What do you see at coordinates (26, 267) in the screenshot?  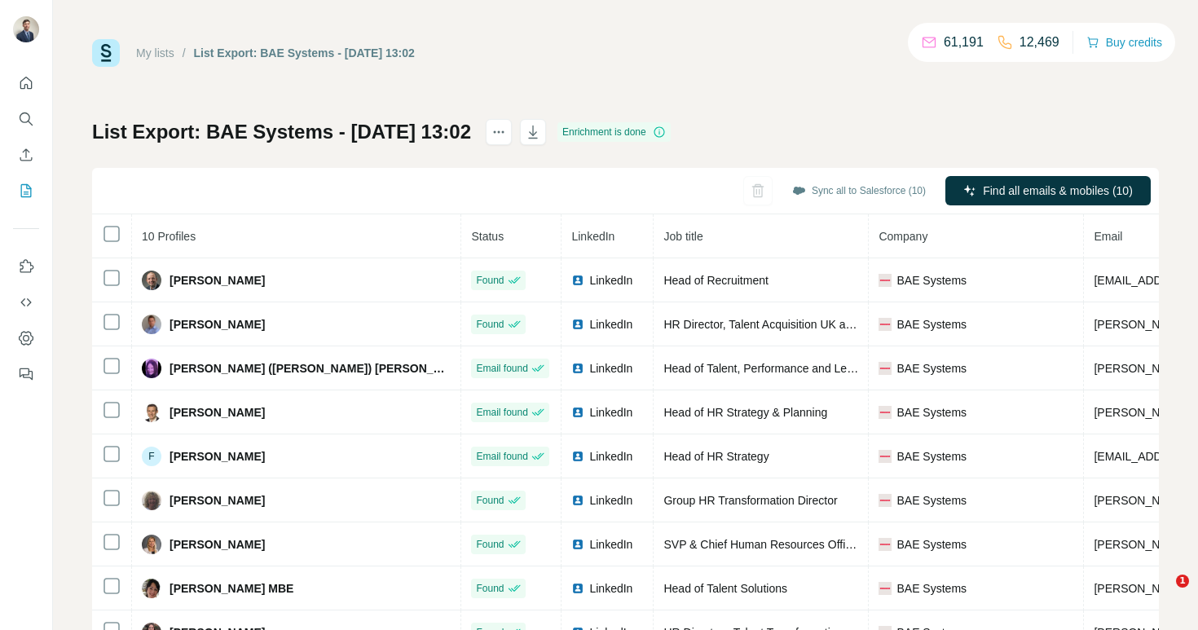 I see `button: Use Surfe on LinkedIn` at bounding box center [26, 267].